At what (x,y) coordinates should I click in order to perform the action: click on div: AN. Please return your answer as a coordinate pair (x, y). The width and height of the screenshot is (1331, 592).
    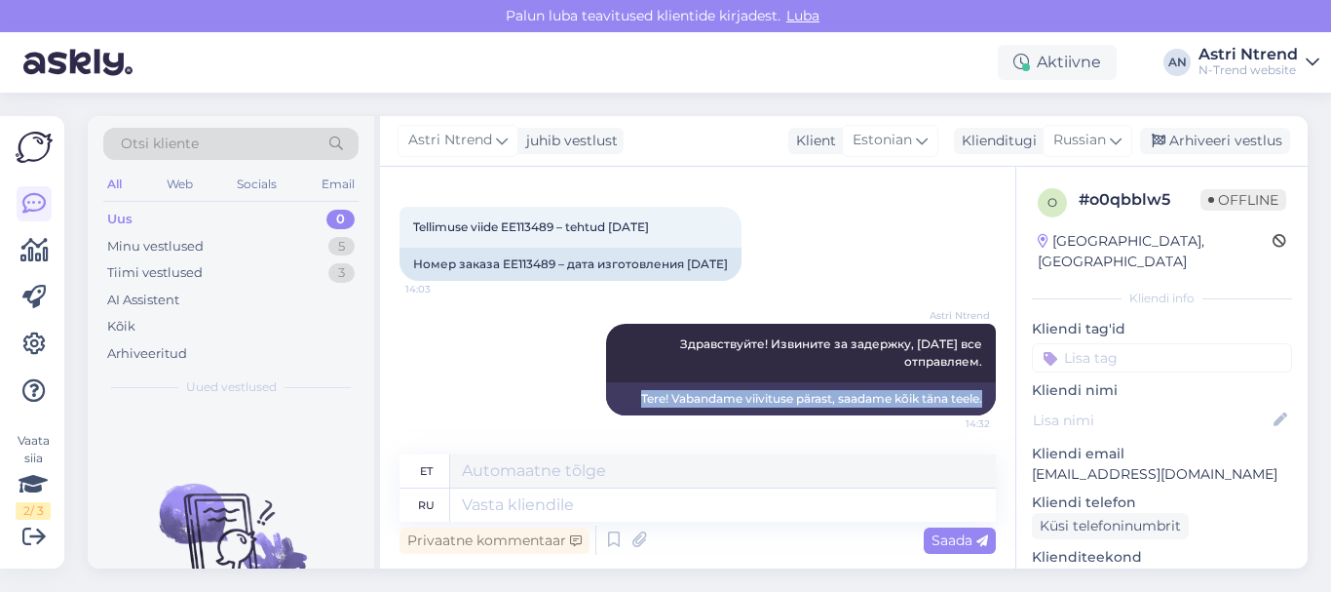
    Looking at the image, I should click on (1177, 62).